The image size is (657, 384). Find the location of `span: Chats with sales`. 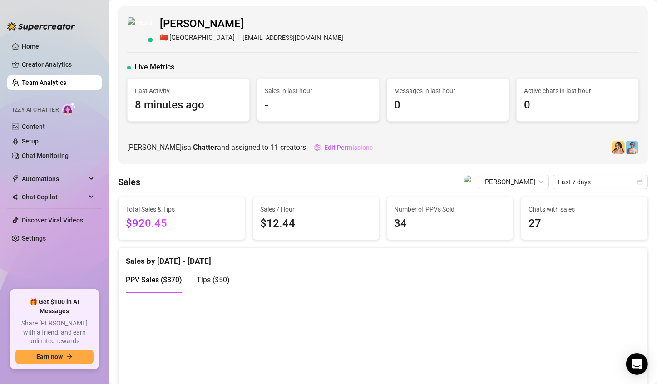

span: Chats with sales is located at coordinates (585, 209).